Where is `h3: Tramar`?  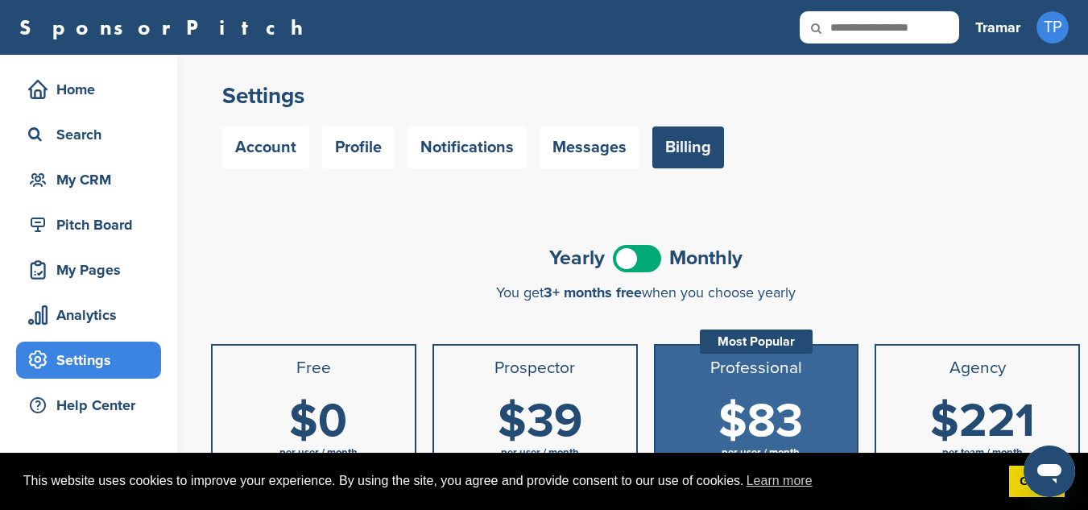
h3: Tramar is located at coordinates (998, 27).